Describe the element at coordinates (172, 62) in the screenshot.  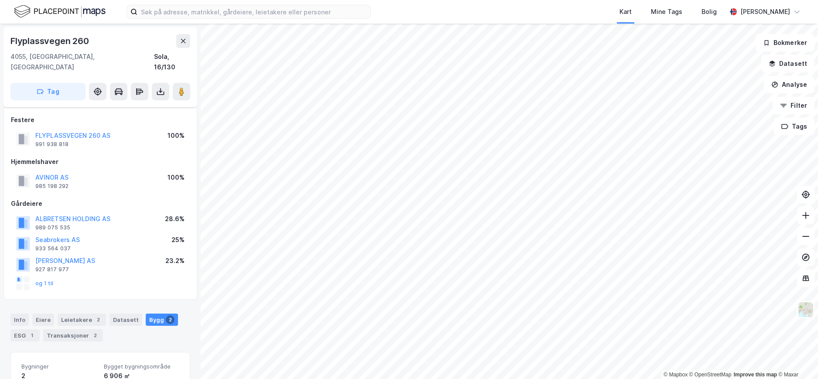
I see `div: Sola, 16/130` at that location.